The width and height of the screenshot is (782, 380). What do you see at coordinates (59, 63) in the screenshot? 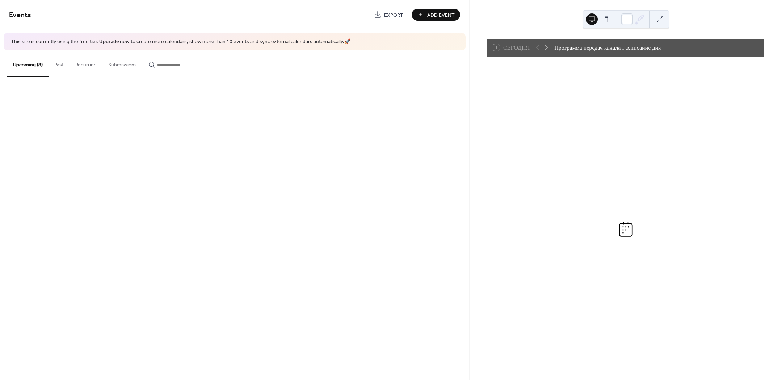
I see `button: Past` at bounding box center [59, 63].